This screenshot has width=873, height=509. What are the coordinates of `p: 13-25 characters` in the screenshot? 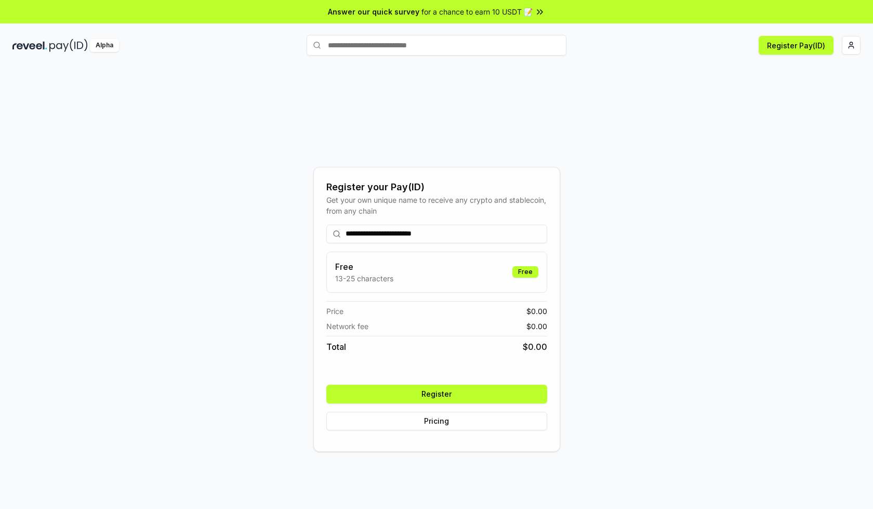 It's located at (364, 278).